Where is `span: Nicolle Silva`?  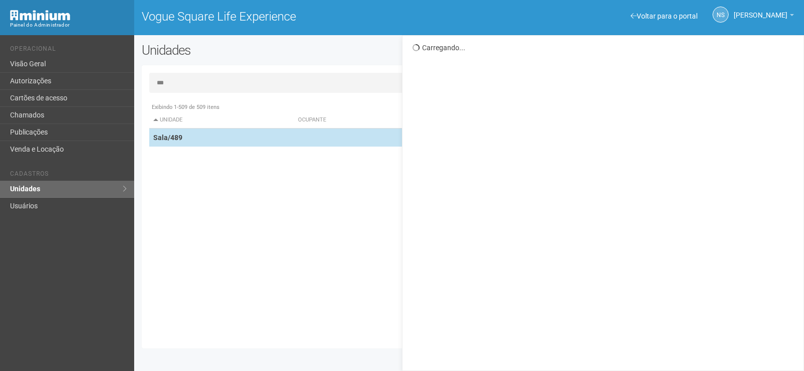
span: Nicolle Silva is located at coordinates (760, 10).